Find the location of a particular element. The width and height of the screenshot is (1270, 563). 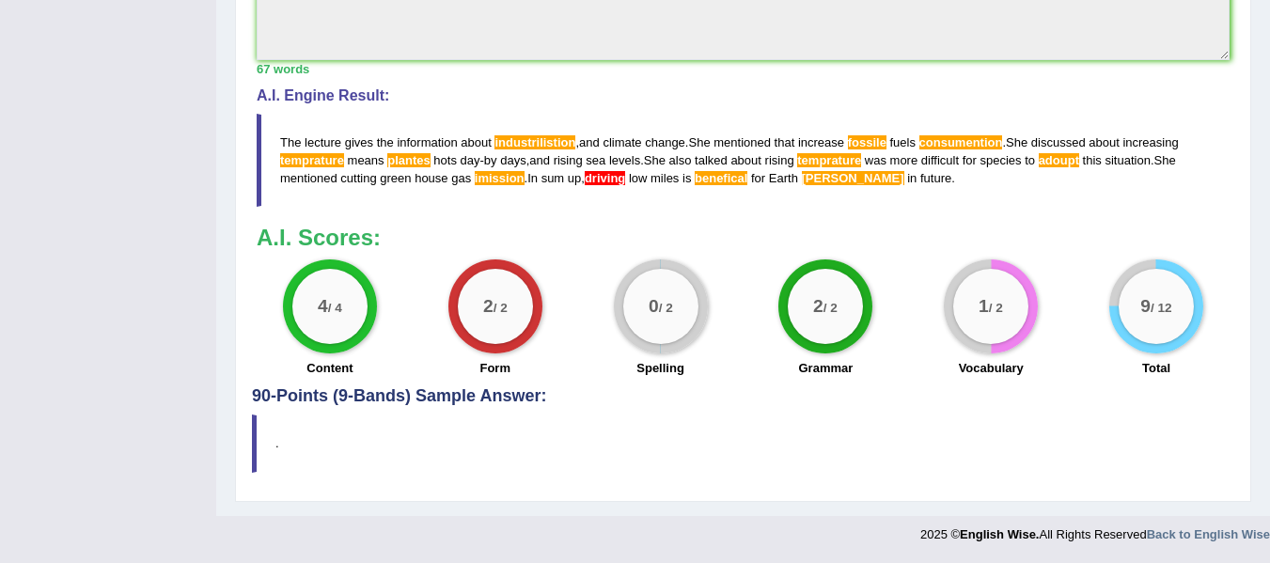

label: Form is located at coordinates (494, 368).